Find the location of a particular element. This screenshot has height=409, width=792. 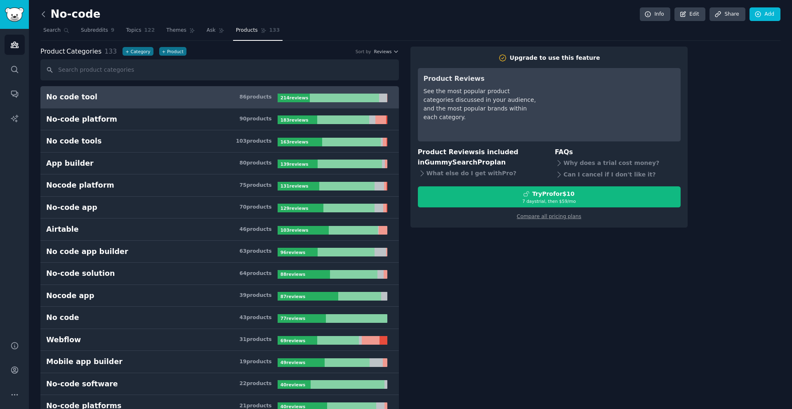

div: 39 product s is located at coordinates (255, 296).